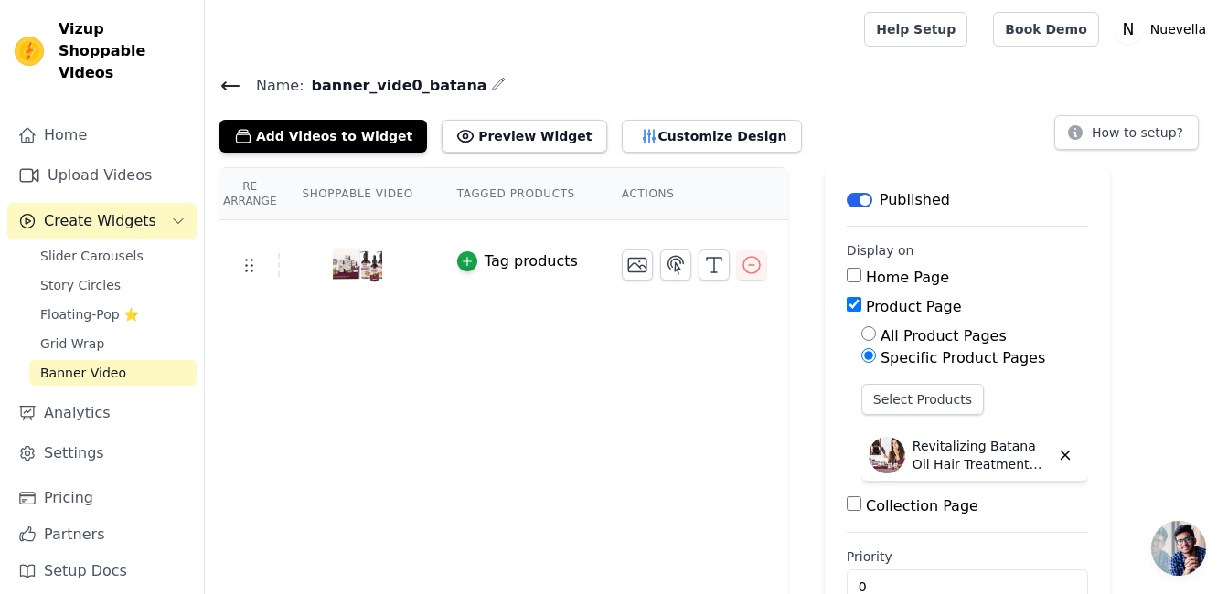  Describe the element at coordinates (1126, 133) in the screenshot. I see `button: How to setup?` at that location.